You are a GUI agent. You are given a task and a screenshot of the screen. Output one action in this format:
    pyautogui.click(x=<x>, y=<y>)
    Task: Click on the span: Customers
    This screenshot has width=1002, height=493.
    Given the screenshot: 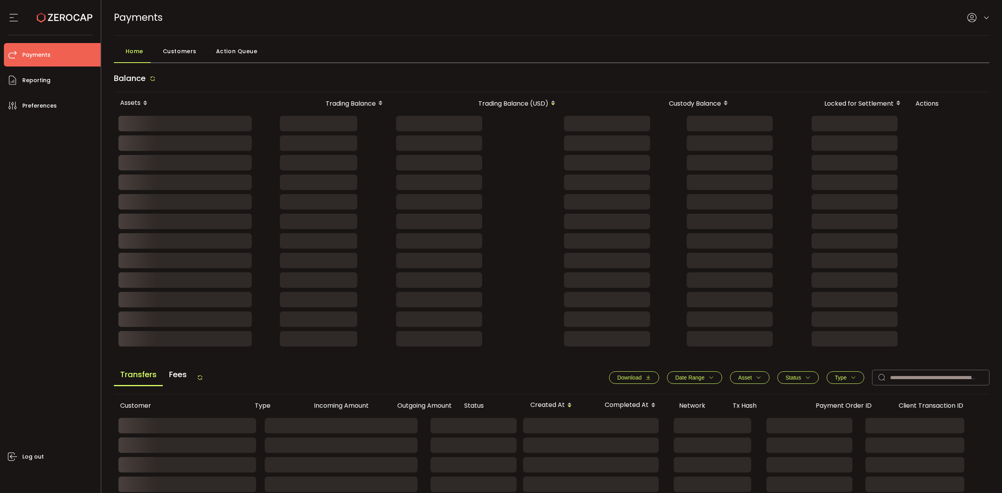 What is the action you would take?
    pyautogui.click(x=180, y=51)
    